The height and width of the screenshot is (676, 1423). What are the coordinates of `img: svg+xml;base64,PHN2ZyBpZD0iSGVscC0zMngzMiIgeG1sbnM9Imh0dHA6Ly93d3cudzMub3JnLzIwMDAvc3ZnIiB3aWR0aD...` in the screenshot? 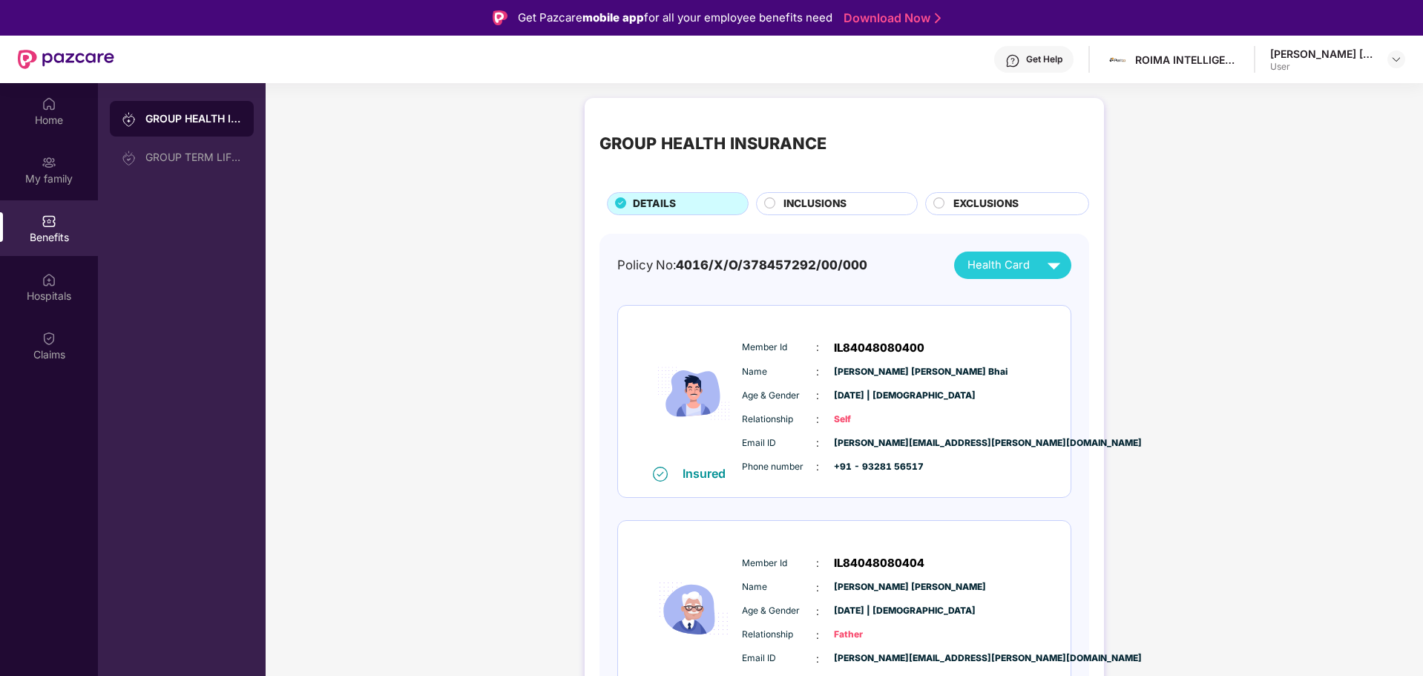 It's located at (1013, 61).